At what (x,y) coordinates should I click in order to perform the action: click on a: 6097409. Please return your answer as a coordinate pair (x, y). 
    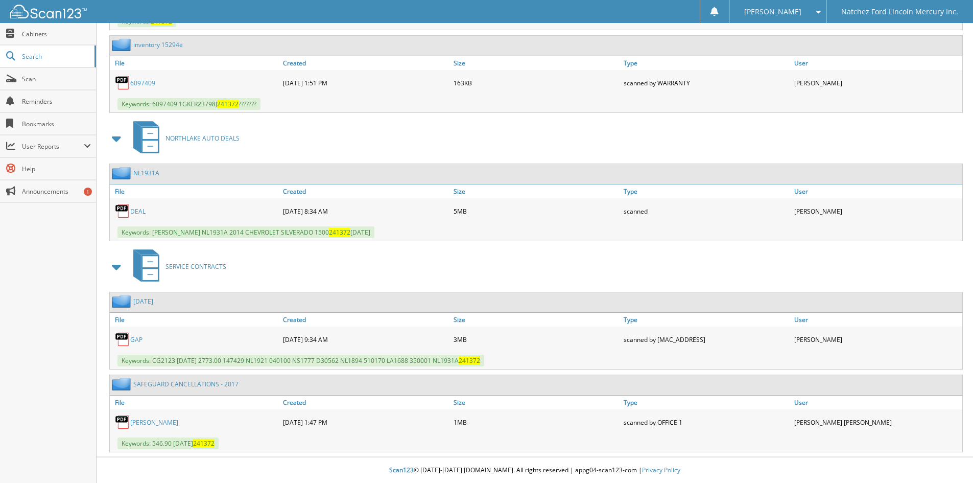
    Looking at the image, I should click on (143, 83).